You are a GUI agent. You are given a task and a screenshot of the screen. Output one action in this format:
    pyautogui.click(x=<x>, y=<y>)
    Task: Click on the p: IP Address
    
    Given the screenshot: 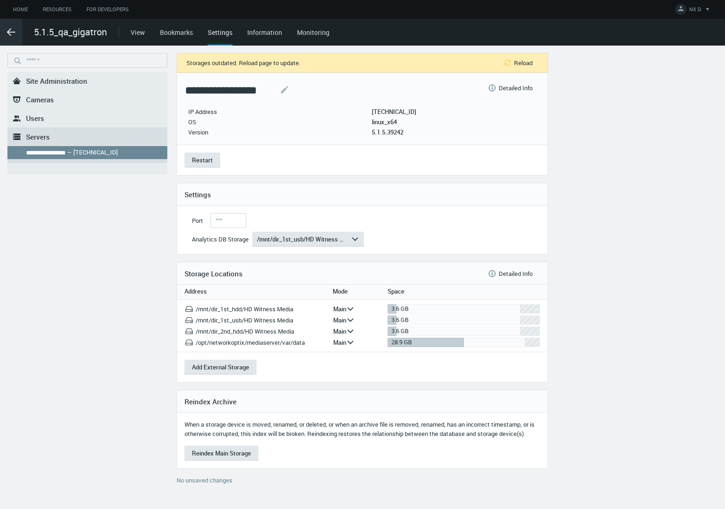 What is the action you would take?
    pyautogui.click(x=279, y=112)
    